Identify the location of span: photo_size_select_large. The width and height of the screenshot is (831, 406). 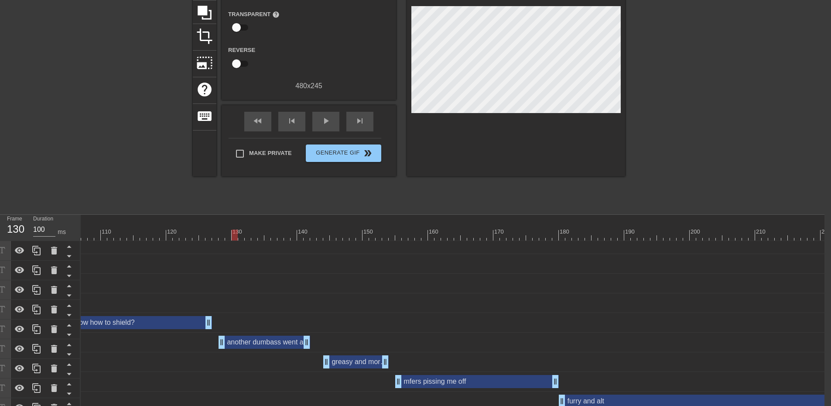
(205, 63).